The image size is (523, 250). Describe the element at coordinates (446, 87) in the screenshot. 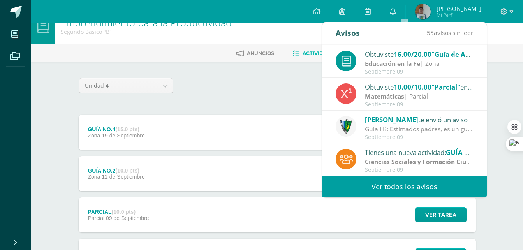

I see `span: "Parcial"` at that location.